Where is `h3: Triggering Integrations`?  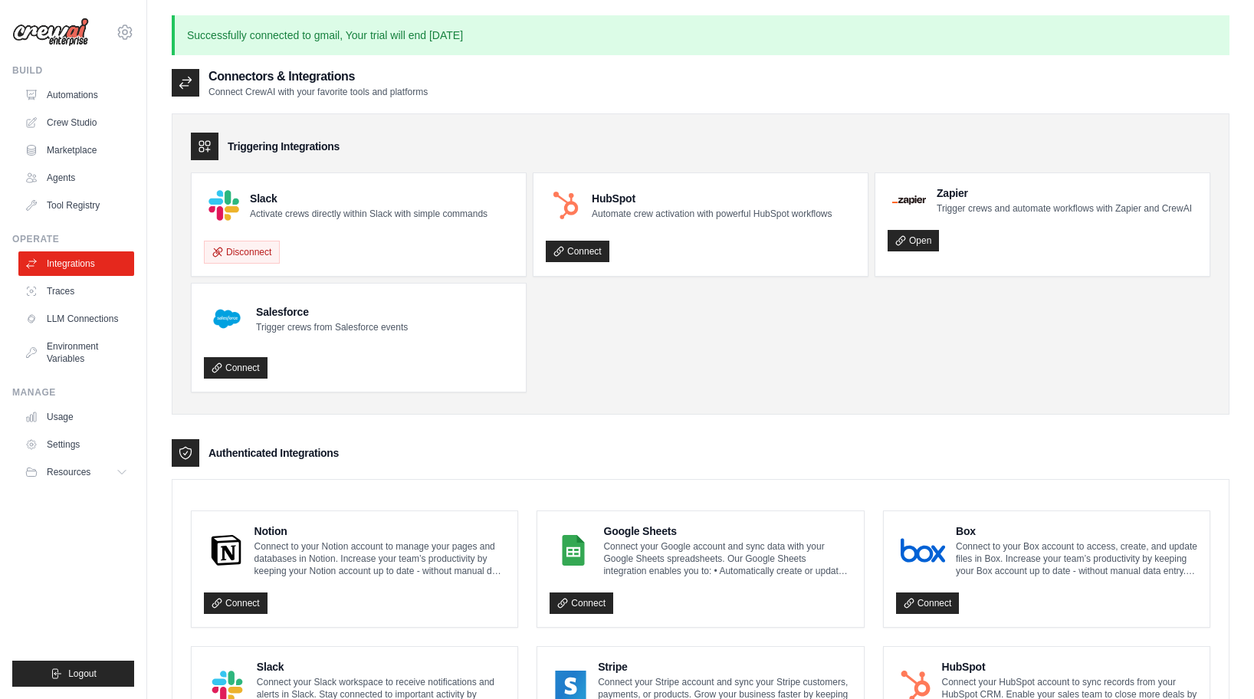
h3: Triggering Integrations is located at coordinates (284, 146).